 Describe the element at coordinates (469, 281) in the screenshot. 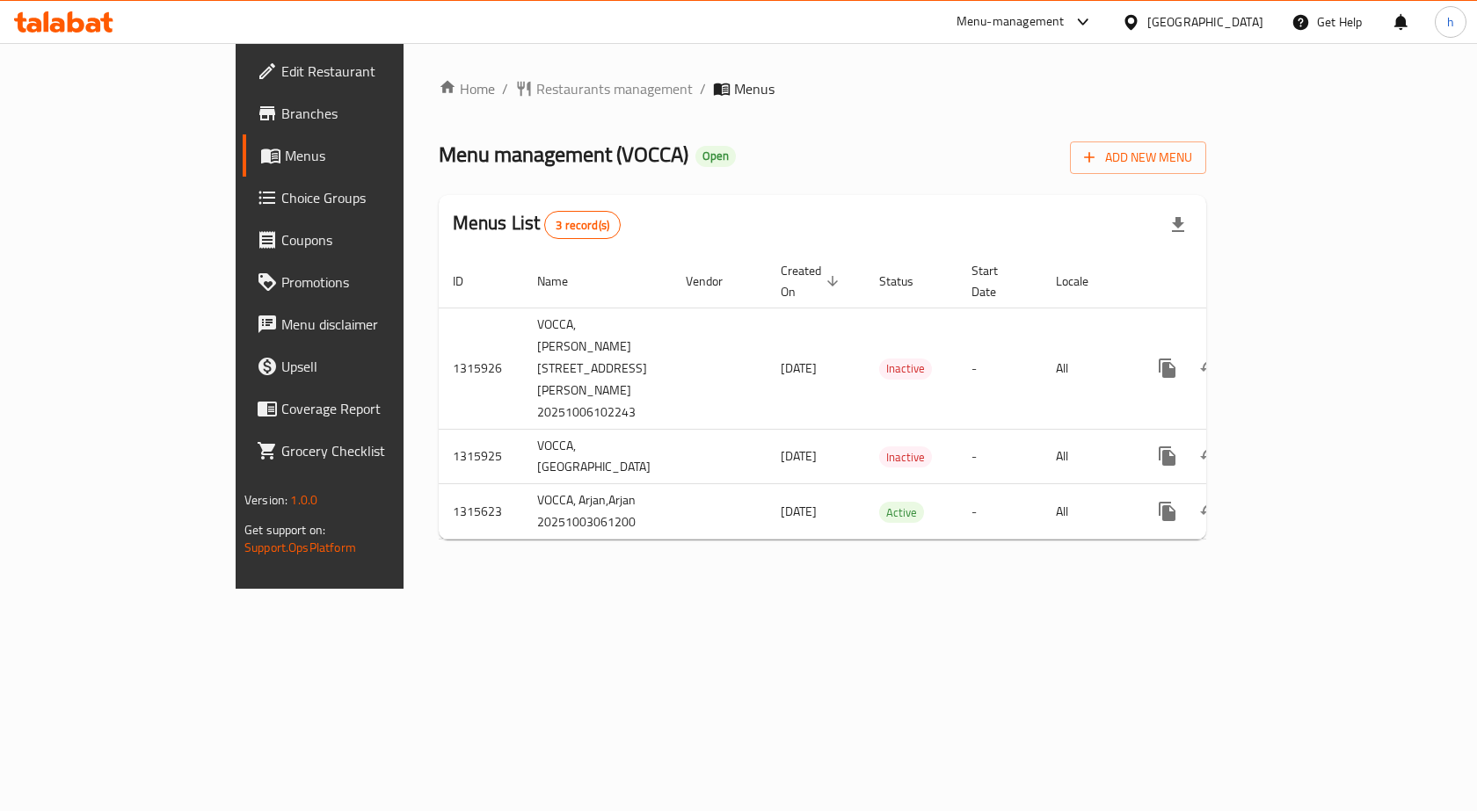

I see `span: ID` at that location.